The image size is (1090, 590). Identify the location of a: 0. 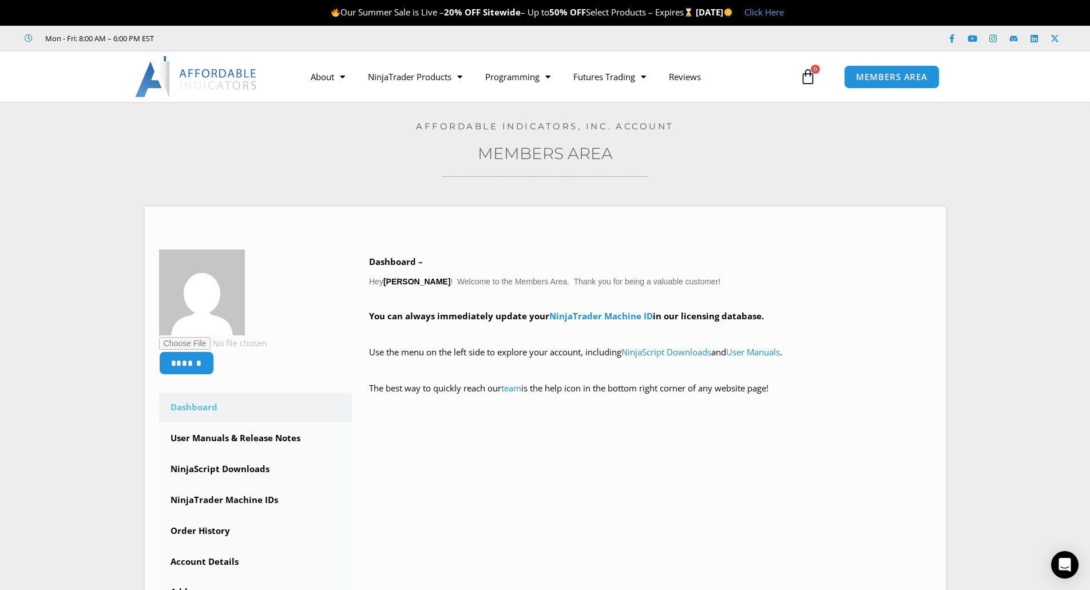
(808, 77).